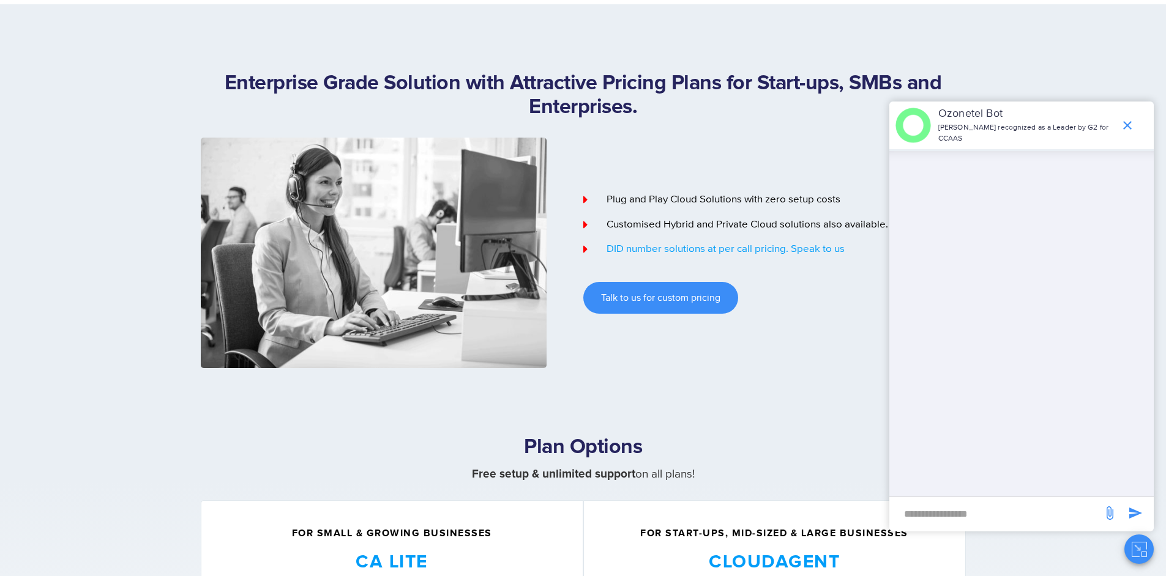  Describe the element at coordinates (774, 562) in the screenshot. I see `h3: CLOUDAGENT` at that location.